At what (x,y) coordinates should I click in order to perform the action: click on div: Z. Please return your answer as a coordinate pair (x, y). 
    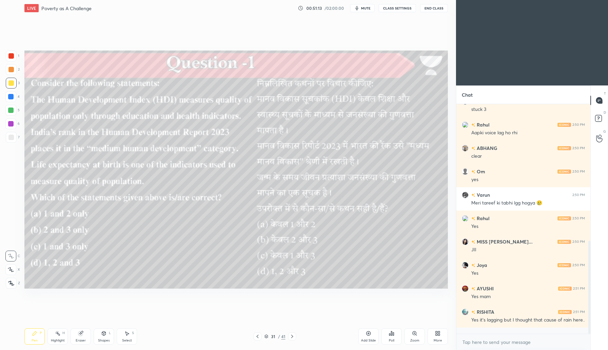
    Looking at the image, I should click on (13, 283).